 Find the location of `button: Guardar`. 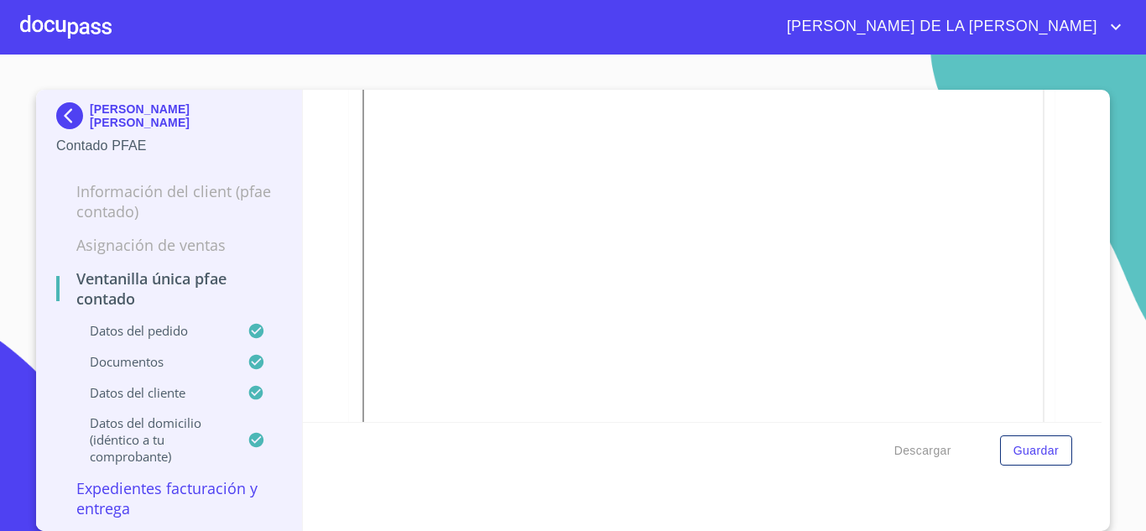

button: Guardar is located at coordinates (1037, 451).